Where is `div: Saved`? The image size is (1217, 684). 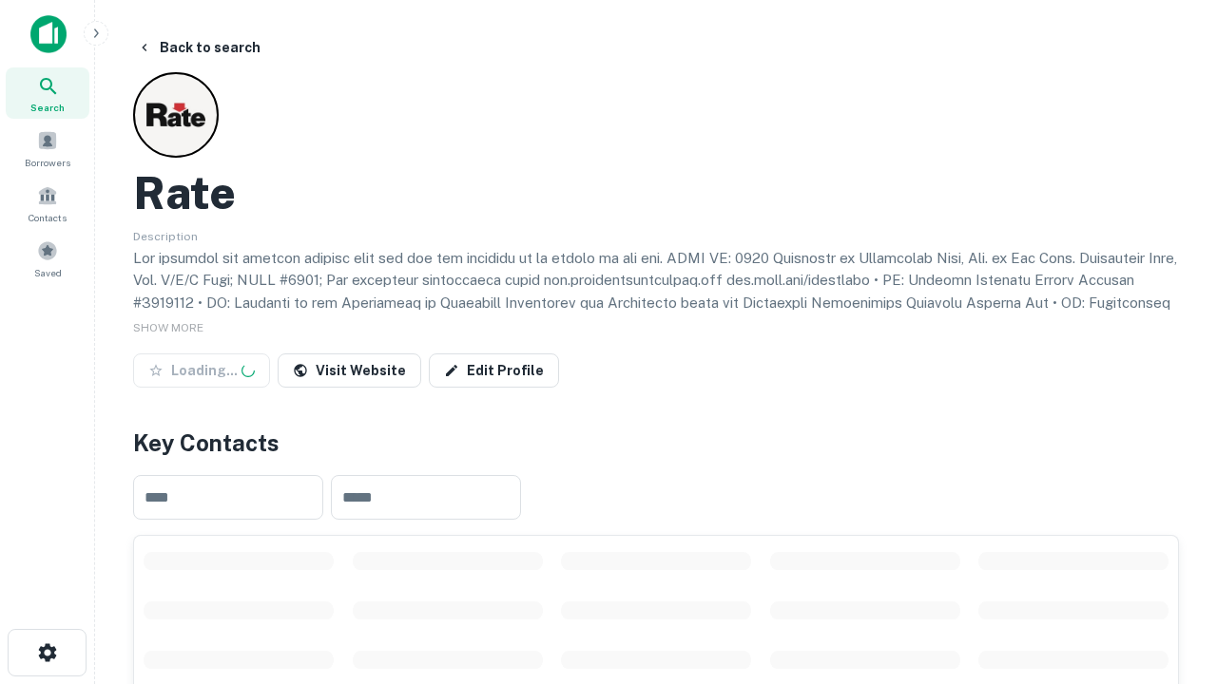
div: Saved is located at coordinates (48, 259).